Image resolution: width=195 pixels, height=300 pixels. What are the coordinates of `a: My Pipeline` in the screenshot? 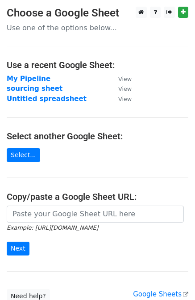 It's located at (29, 79).